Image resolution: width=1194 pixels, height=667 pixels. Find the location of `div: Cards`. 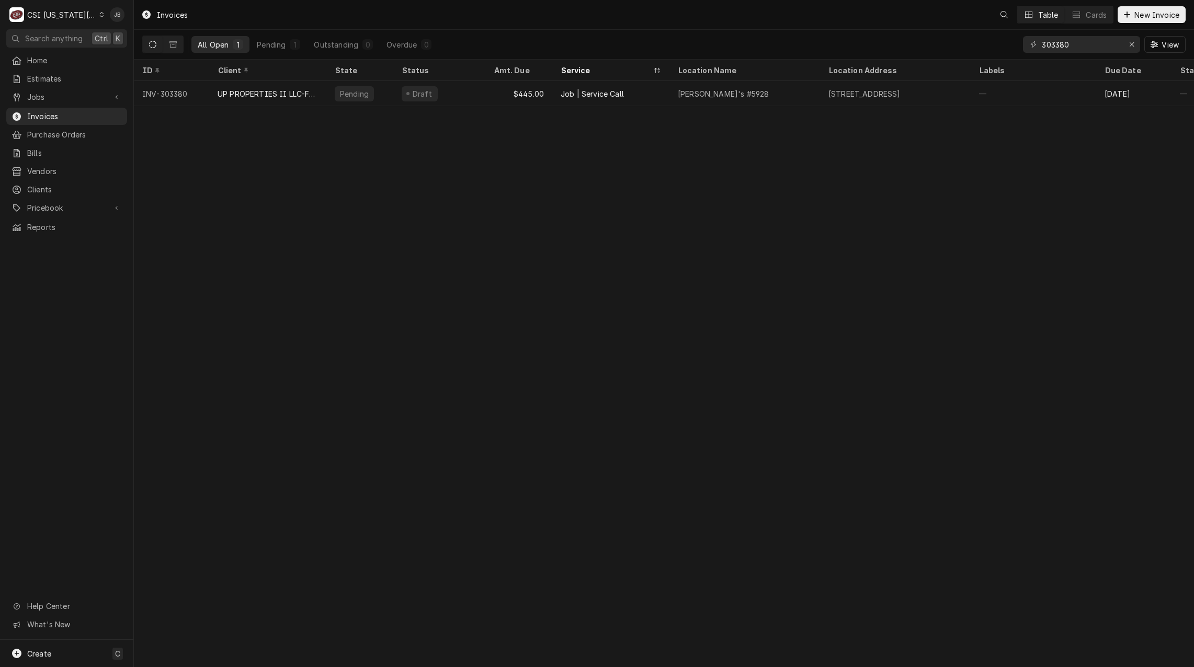

div: Cards is located at coordinates (1096, 15).